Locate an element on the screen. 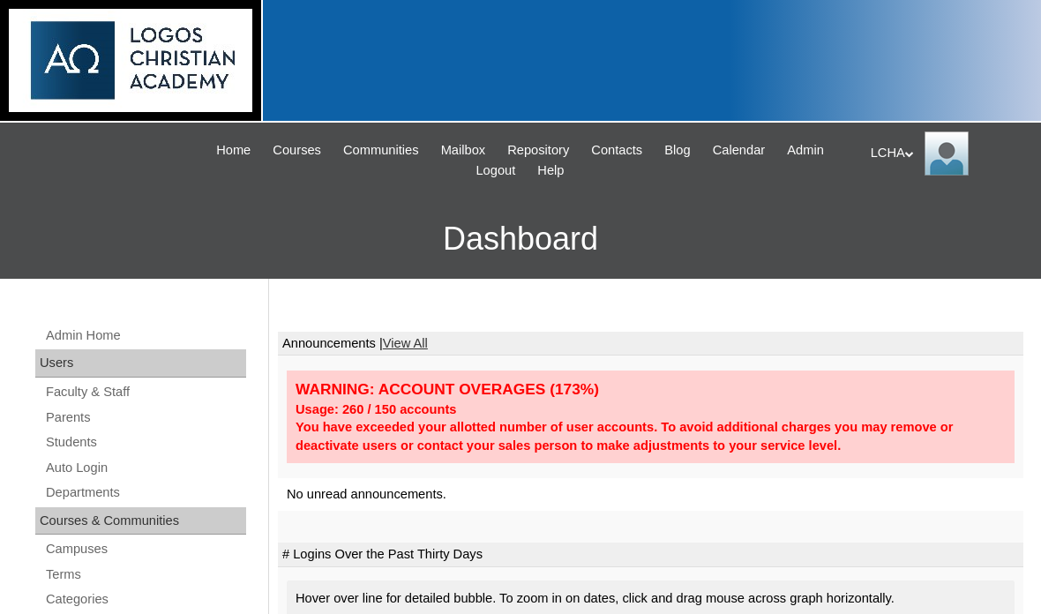 Image resolution: width=1041 pixels, height=614 pixels. a: Auto Login is located at coordinates (145, 468).